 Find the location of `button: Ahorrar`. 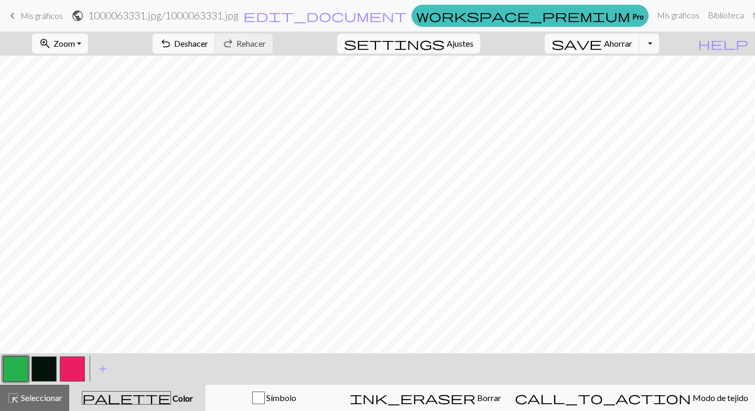

button: Ahorrar is located at coordinates (592, 44).